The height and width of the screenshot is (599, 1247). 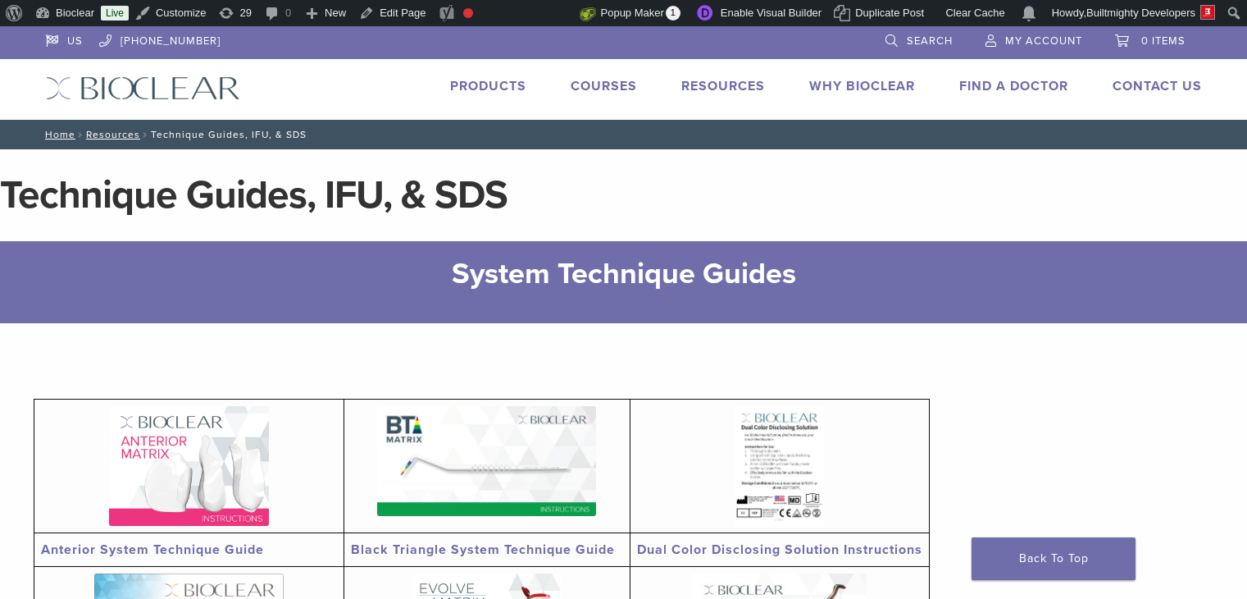 I want to click on a: Dual Color Disclosing Solution Instructions, so click(x=780, y=549).